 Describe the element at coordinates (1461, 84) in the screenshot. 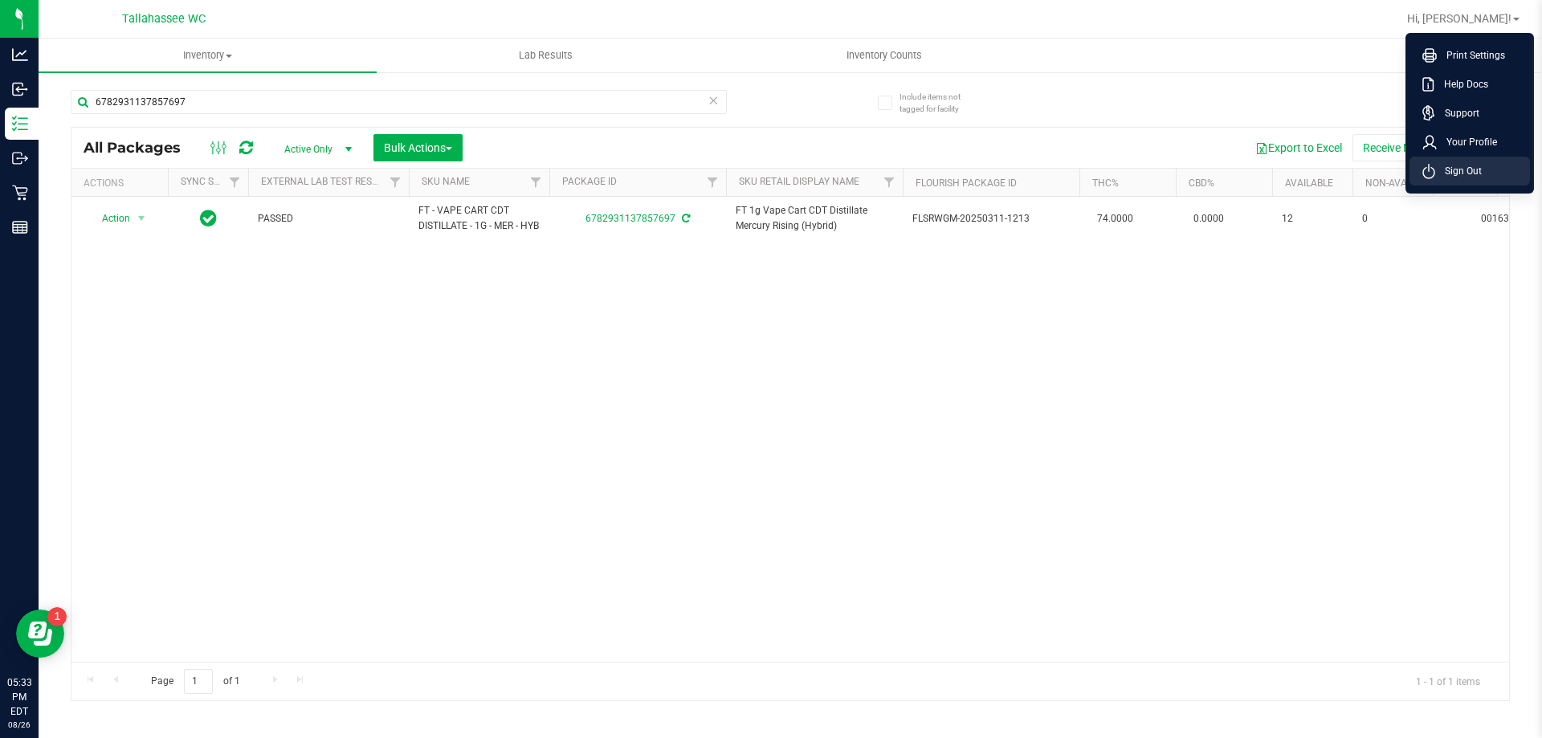

I see `span: Help Docs` at that location.